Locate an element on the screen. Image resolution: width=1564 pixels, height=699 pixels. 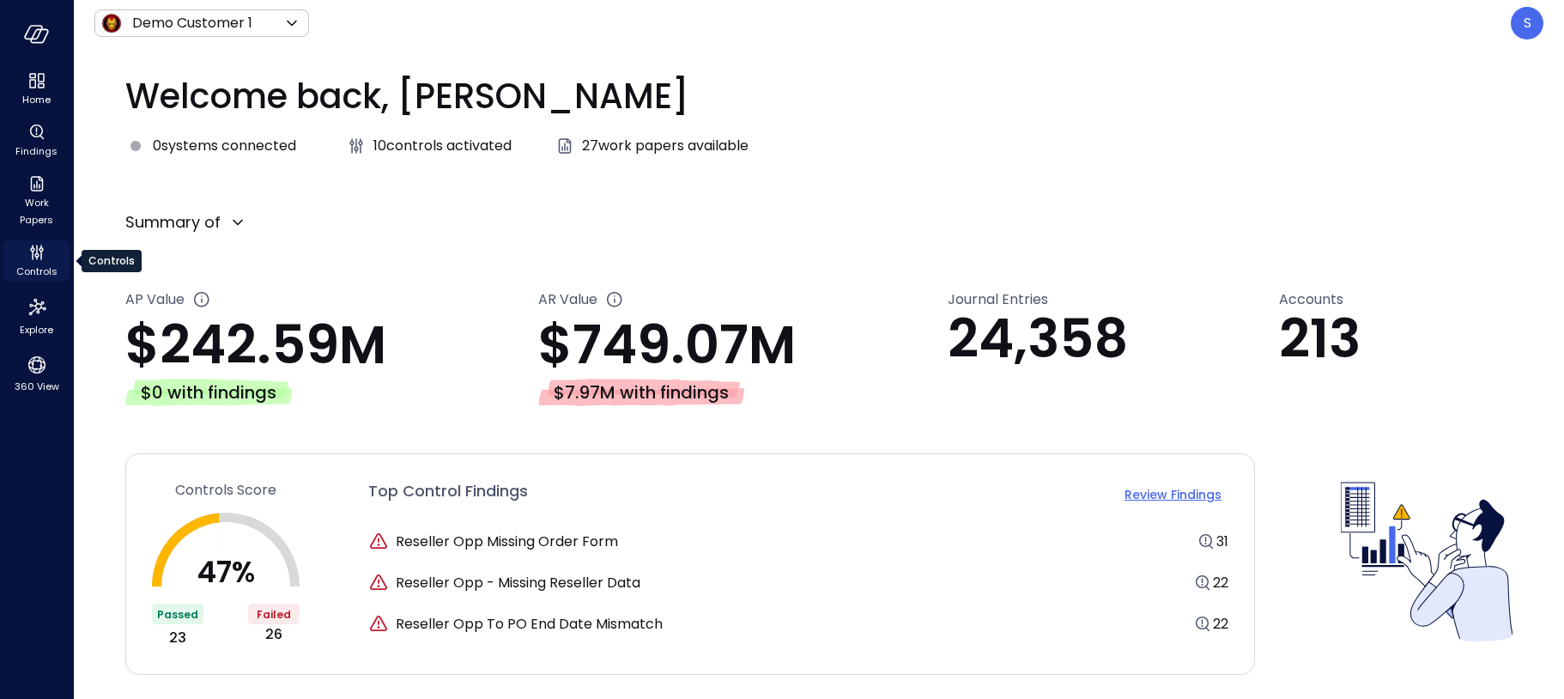
span: 360 View is located at coordinates (37, 386).